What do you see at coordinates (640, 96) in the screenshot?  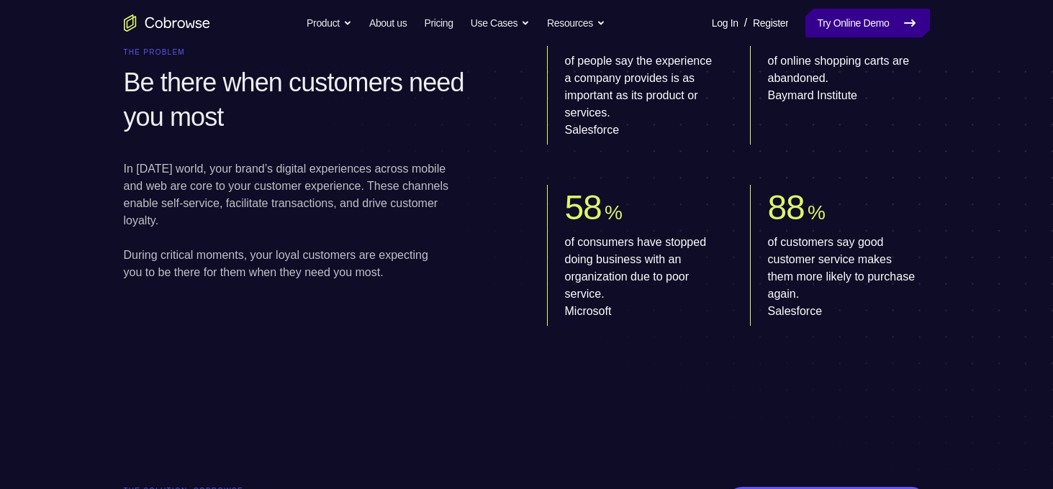 I see `p: of people say the experience a company provides is as important as its product or services.` at bounding box center [640, 96].